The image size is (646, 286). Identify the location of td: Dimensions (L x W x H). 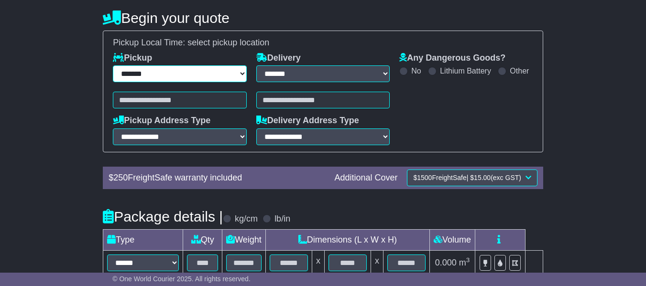
(347, 241).